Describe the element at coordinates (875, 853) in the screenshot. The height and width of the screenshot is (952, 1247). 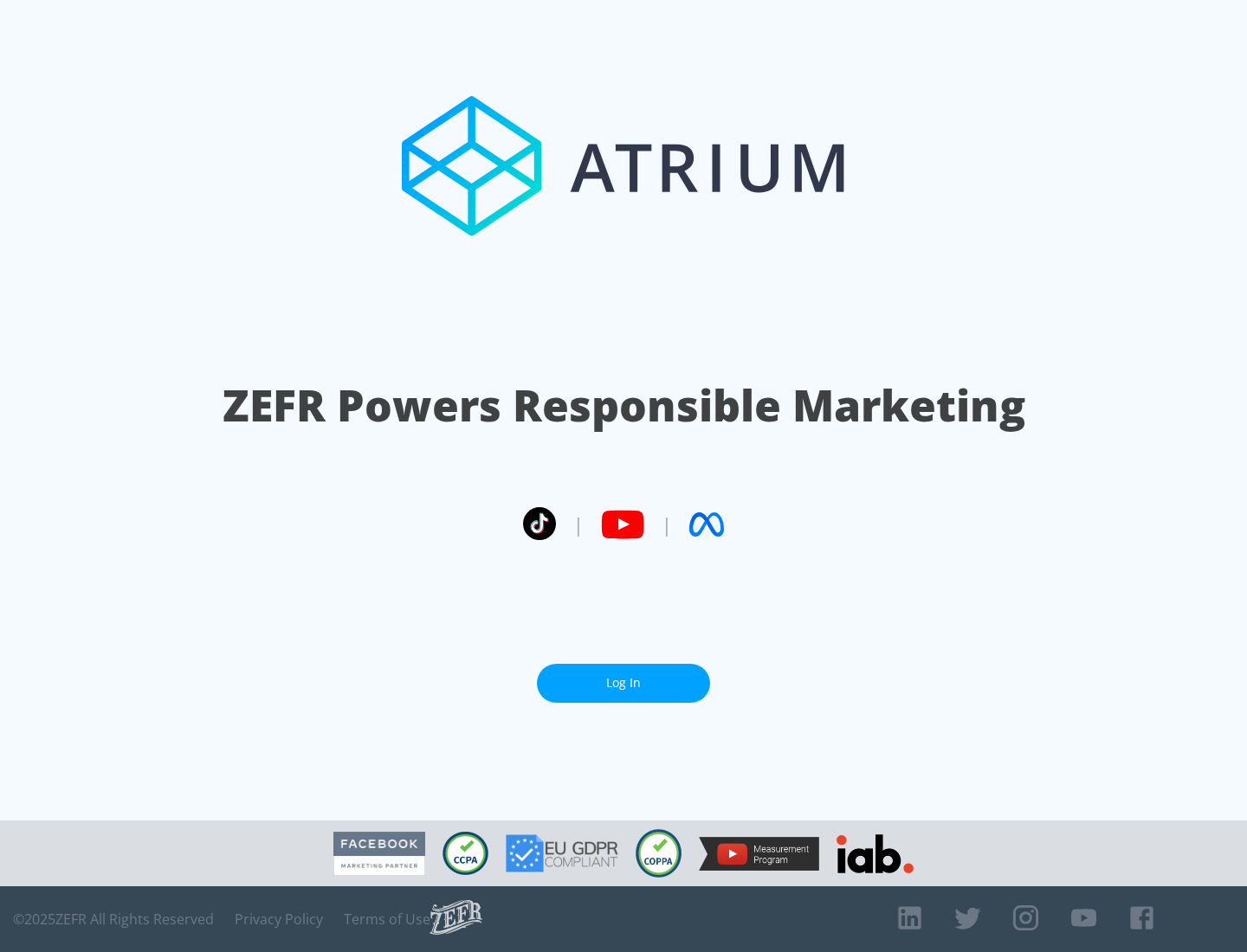
I see `img: IAB` at that location.